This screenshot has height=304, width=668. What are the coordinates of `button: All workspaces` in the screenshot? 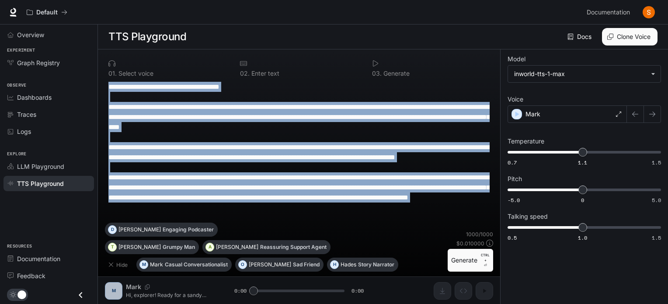 It's located at (47, 12).